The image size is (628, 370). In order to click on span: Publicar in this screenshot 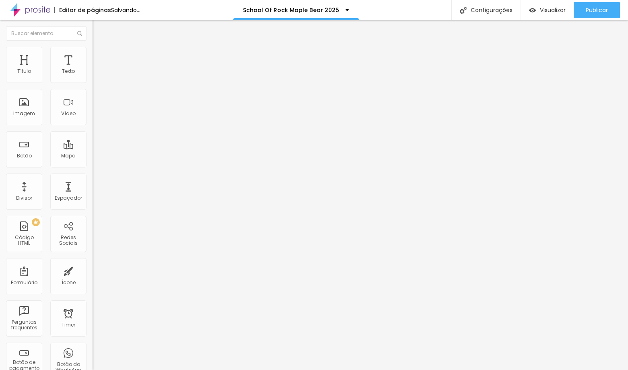, I will do `click(597, 10)`.